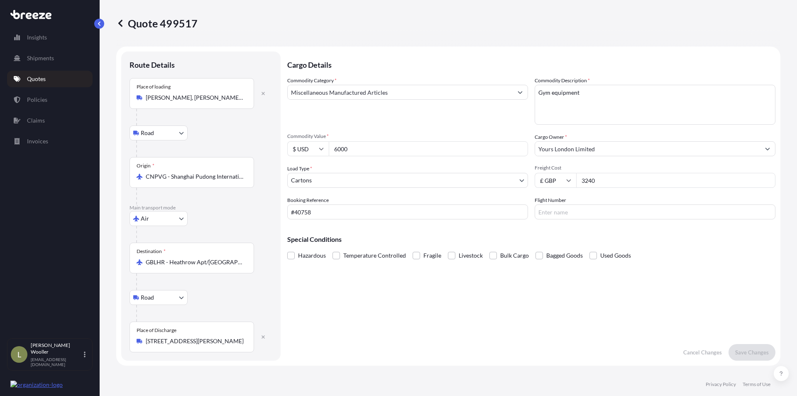  I want to click on span: Bulk Cargo, so click(514, 255).